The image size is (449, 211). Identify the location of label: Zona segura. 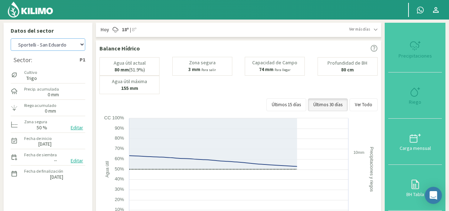
(36, 122).